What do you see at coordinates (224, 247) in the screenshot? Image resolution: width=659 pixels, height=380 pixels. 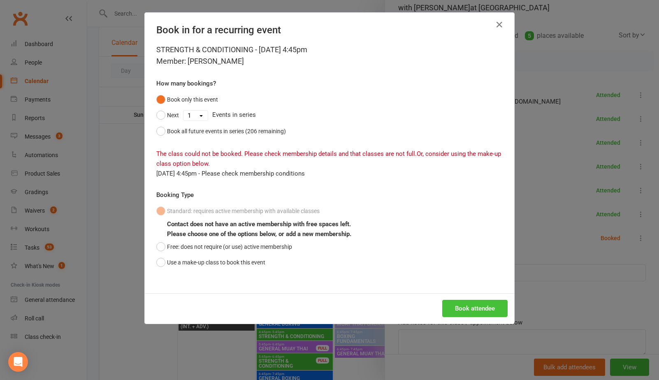 I see `button: Free: does not require (or use) active membership` at bounding box center [224, 247].